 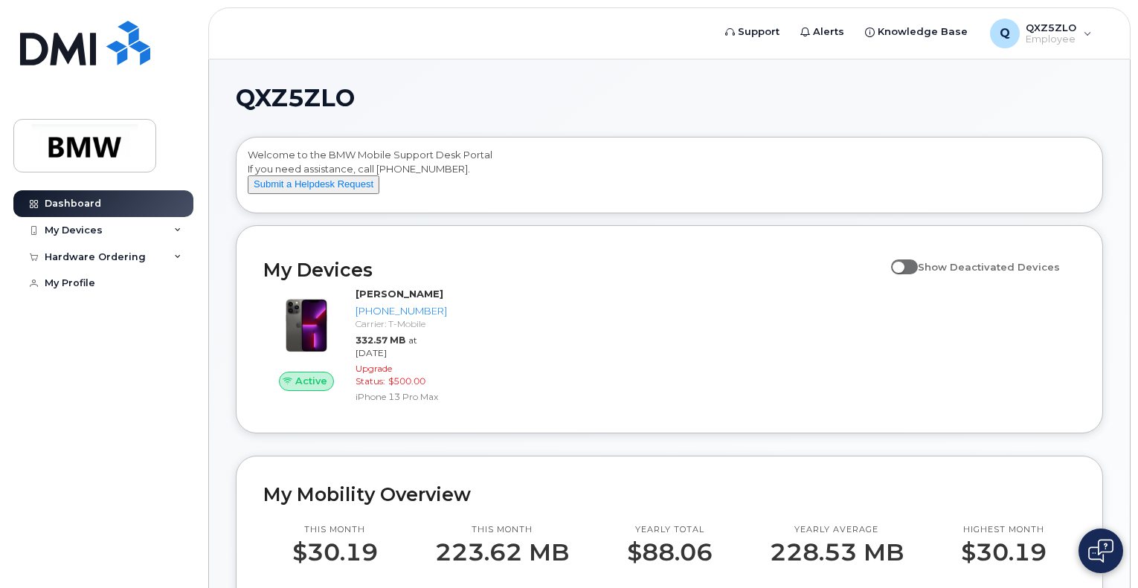 I want to click on div: iPhone 13 Pro Max, so click(x=401, y=396).